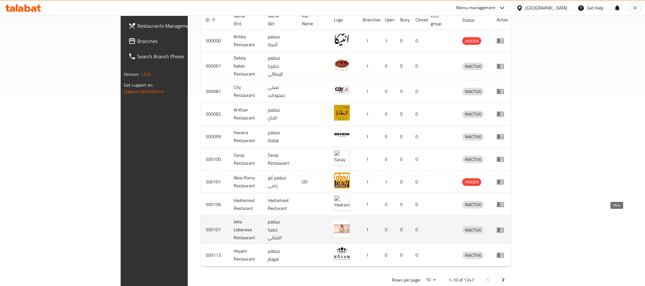 This screenshot has width=645, height=286. Describe the element at coordinates (176, 41) in the screenshot. I see `a: Branches` at that location.